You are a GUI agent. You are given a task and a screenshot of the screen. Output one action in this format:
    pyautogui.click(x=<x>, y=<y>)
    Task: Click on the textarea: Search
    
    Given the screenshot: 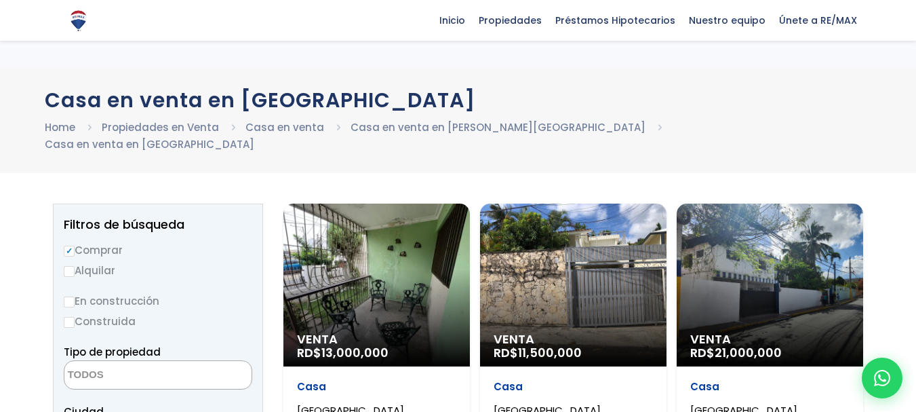 What is the action you would take?
    pyautogui.click(x=130, y=375)
    